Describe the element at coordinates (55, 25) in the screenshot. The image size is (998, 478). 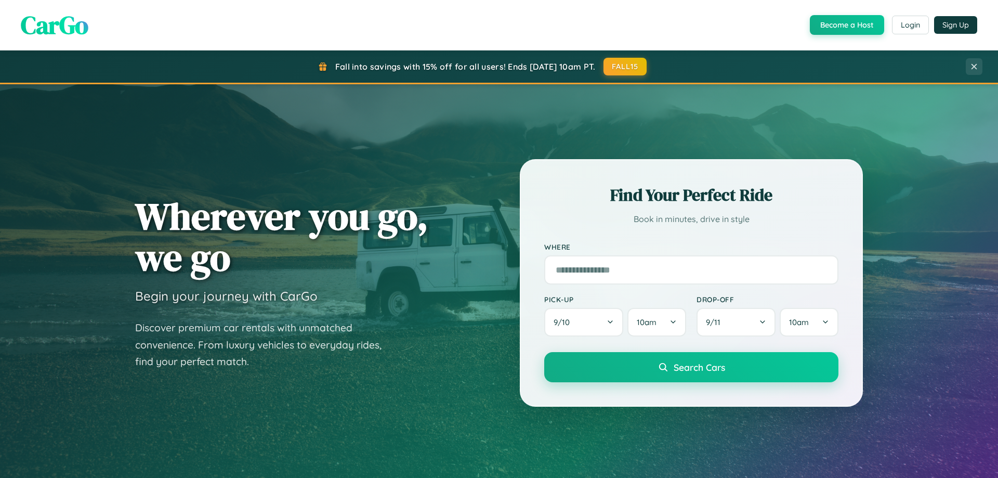
I see `span: CarGo` at that location.